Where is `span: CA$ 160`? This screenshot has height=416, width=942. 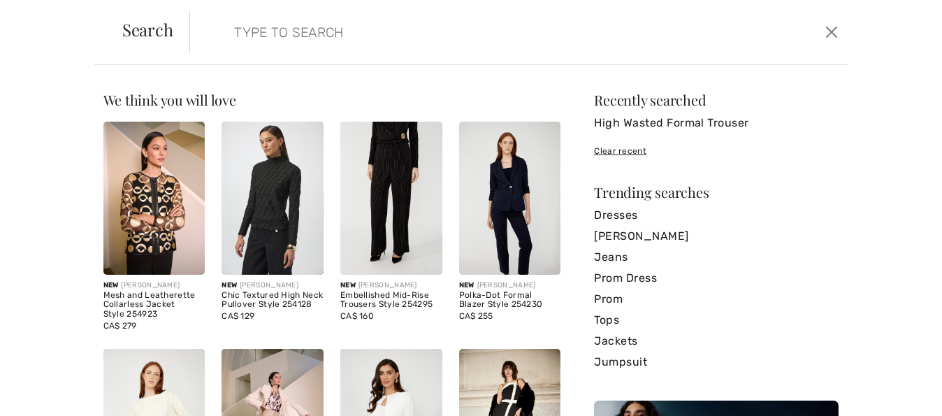
span: CA$ 160 is located at coordinates (357, 316).